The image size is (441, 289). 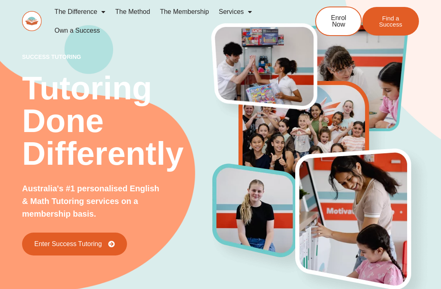 I want to click on a: Enrol Now, so click(x=339, y=21).